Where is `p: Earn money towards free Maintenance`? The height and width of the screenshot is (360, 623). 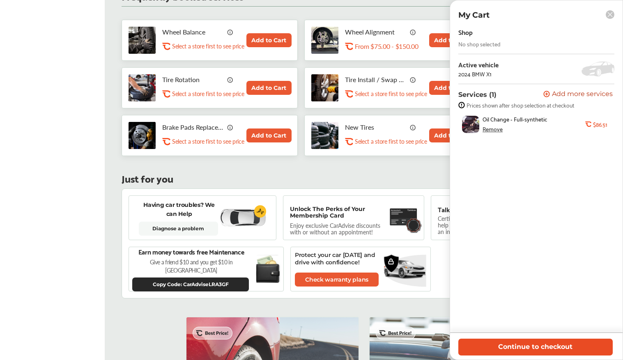 p: Earn money towards free Maintenance is located at coordinates (191, 252).